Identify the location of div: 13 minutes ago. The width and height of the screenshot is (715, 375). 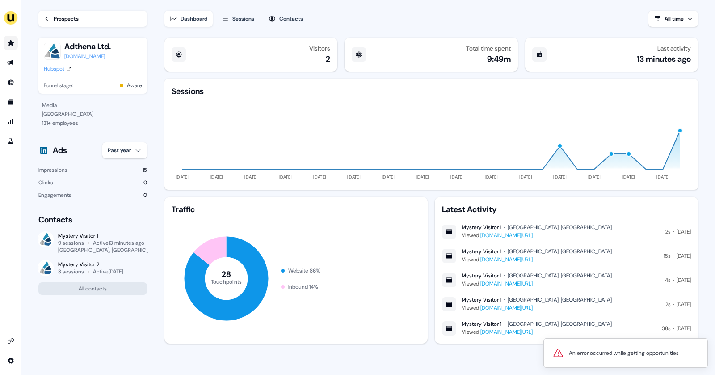
(664, 59).